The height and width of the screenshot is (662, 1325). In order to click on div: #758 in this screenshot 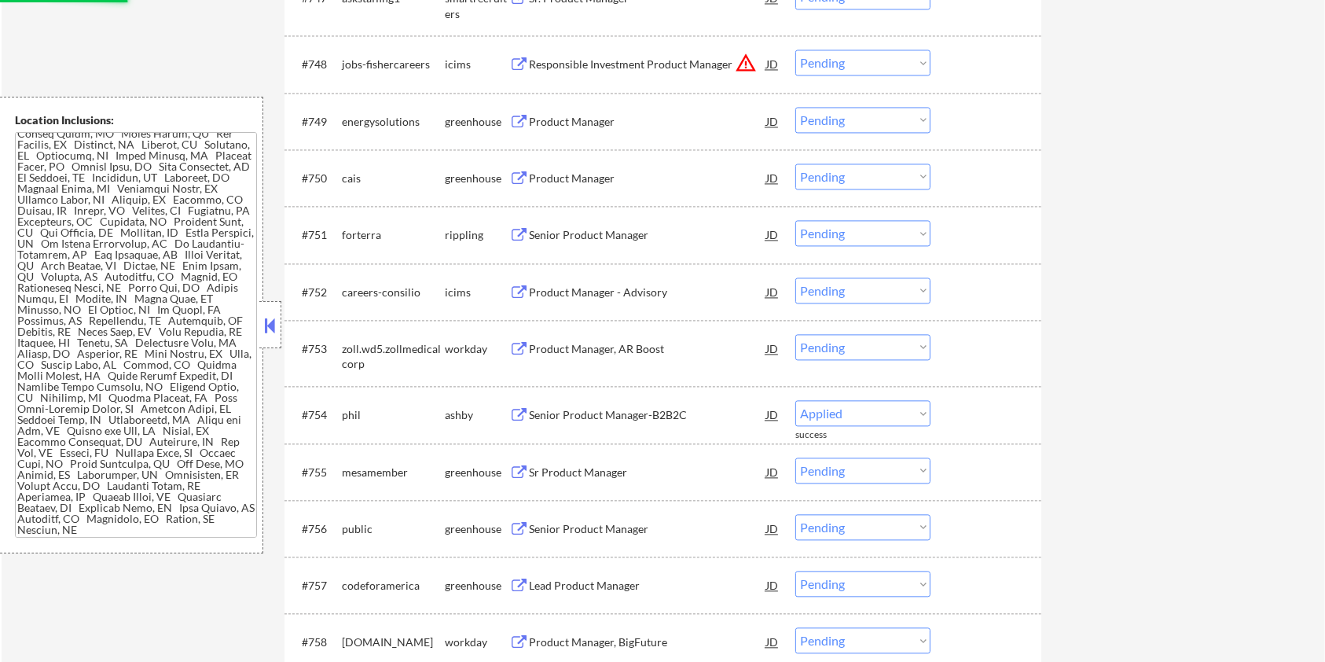, I will do `click(315, 642)`.